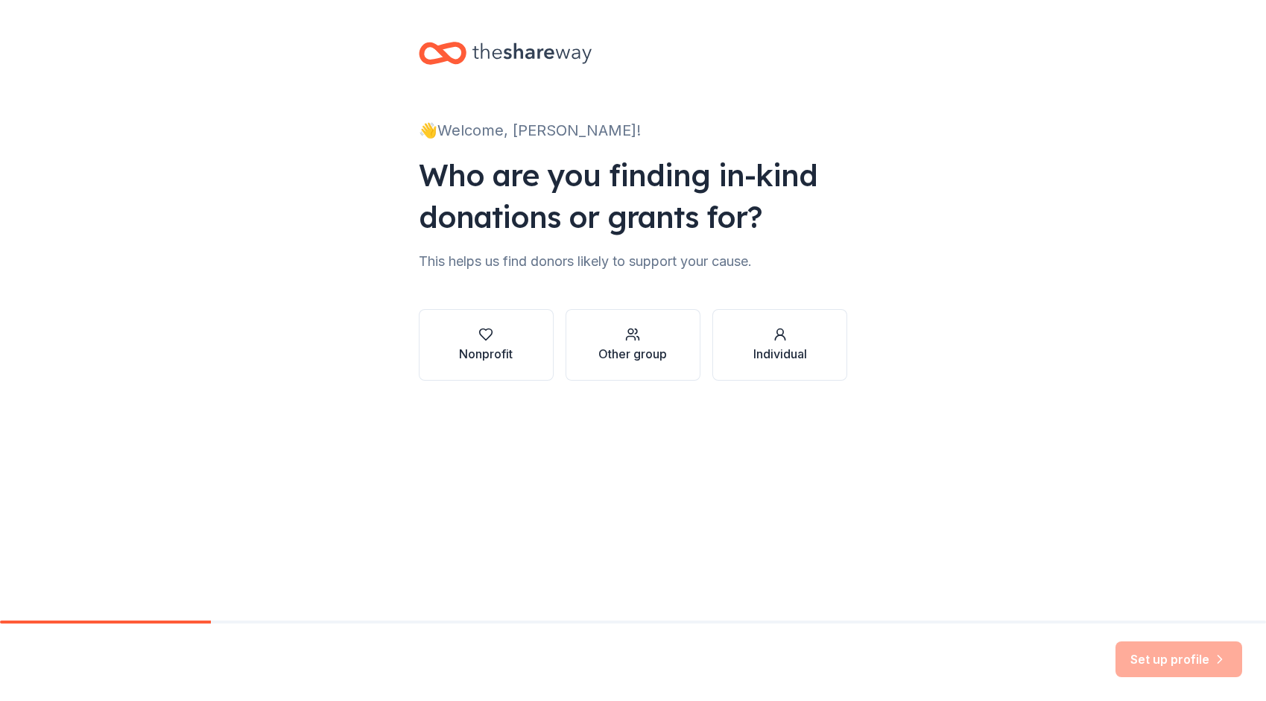 The image size is (1266, 701). What do you see at coordinates (633, 196) in the screenshot?
I see `div: Who are you finding in-kind donations or grants for?` at bounding box center [633, 196].